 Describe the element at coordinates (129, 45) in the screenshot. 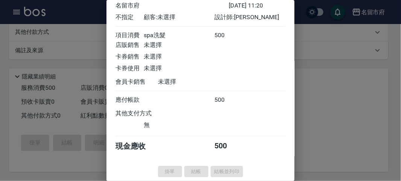

I see `div: 店販銷售` at that location.